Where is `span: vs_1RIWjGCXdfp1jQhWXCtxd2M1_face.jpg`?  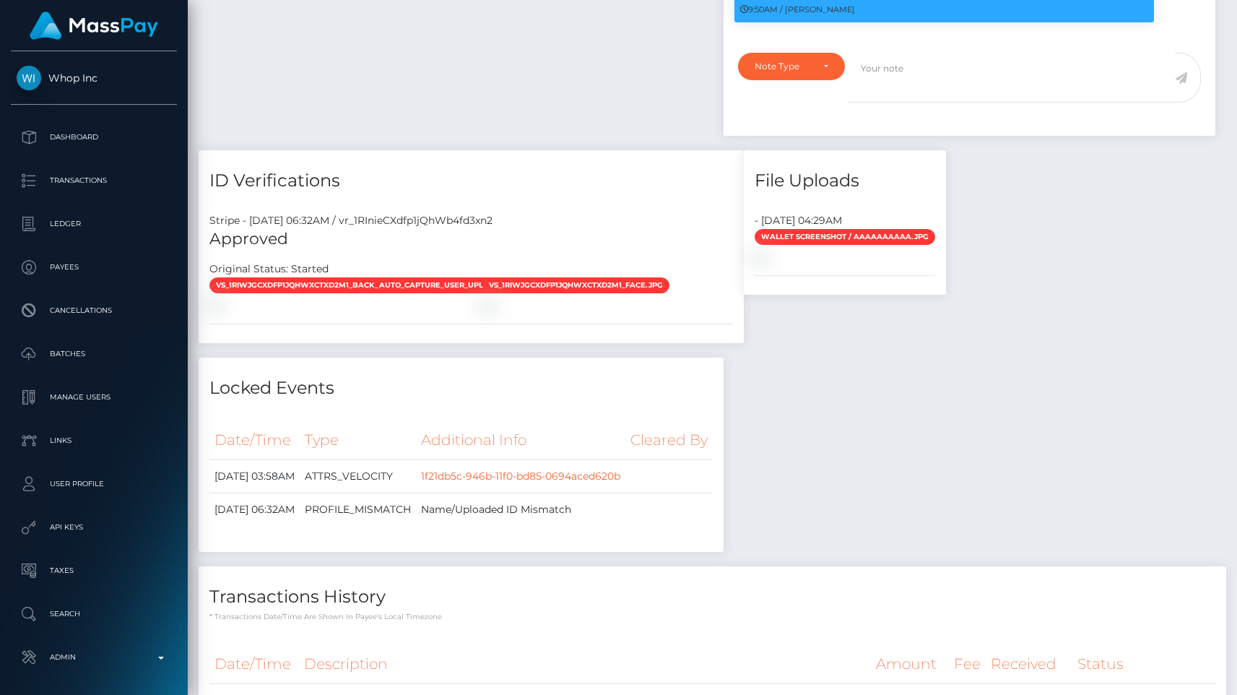
span: vs_1RIWjGCXdfp1jQhWXCtxd2M1_face.jpg is located at coordinates (576, 285).